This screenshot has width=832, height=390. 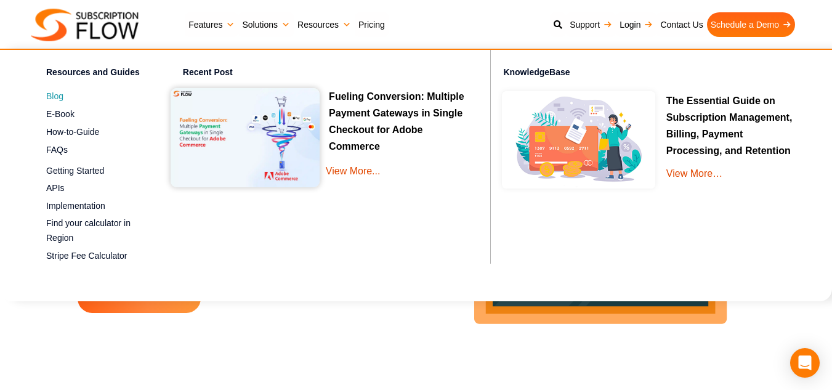 What do you see at coordinates (750, 25) in the screenshot?
I see `a: Schedule a Demo` at bounding box center [750, 25].